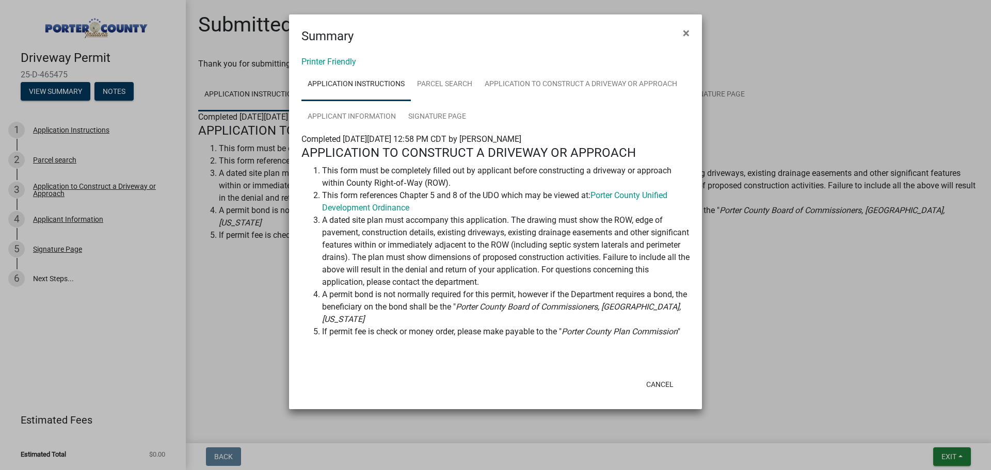 The image size is (991, 470). What do you see at coordinates (506, 332) in the screenshot?
I see `li: If permit fee is check or money order, please make payable to the " "` at bounding box center [506, 332].